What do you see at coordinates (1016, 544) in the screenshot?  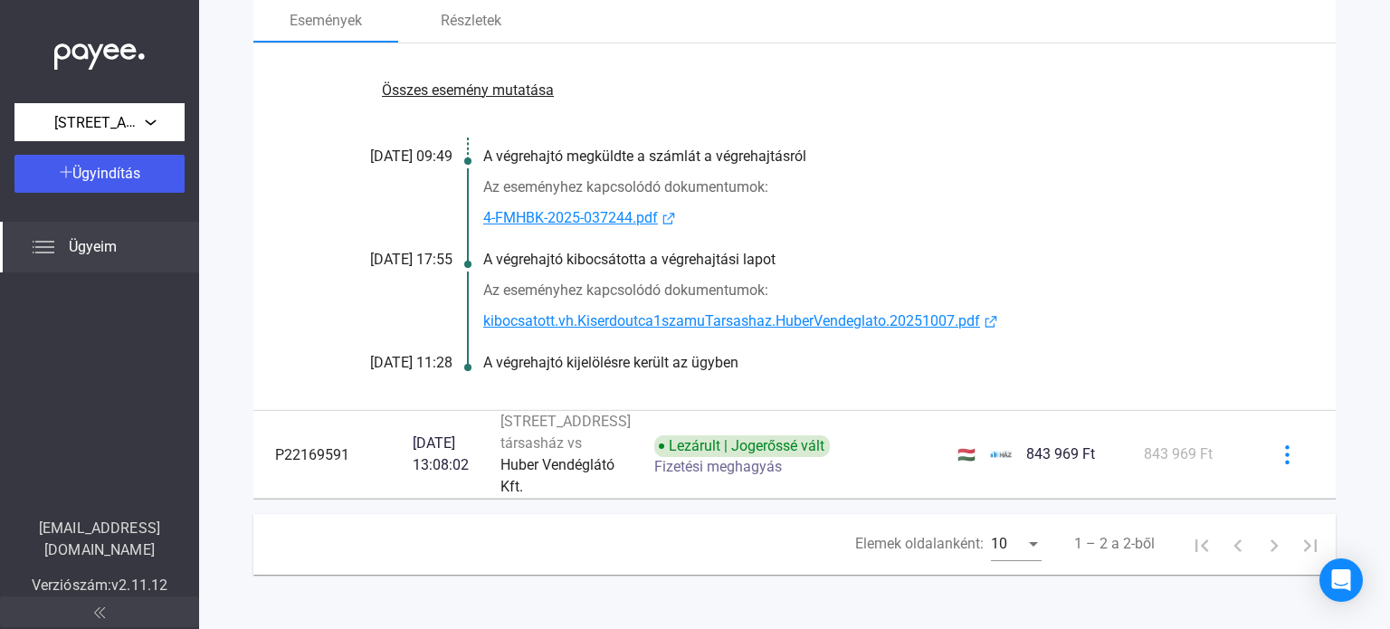 I see `mat-select: Elemek oldalanként:` at bounding box center [1016, 544].